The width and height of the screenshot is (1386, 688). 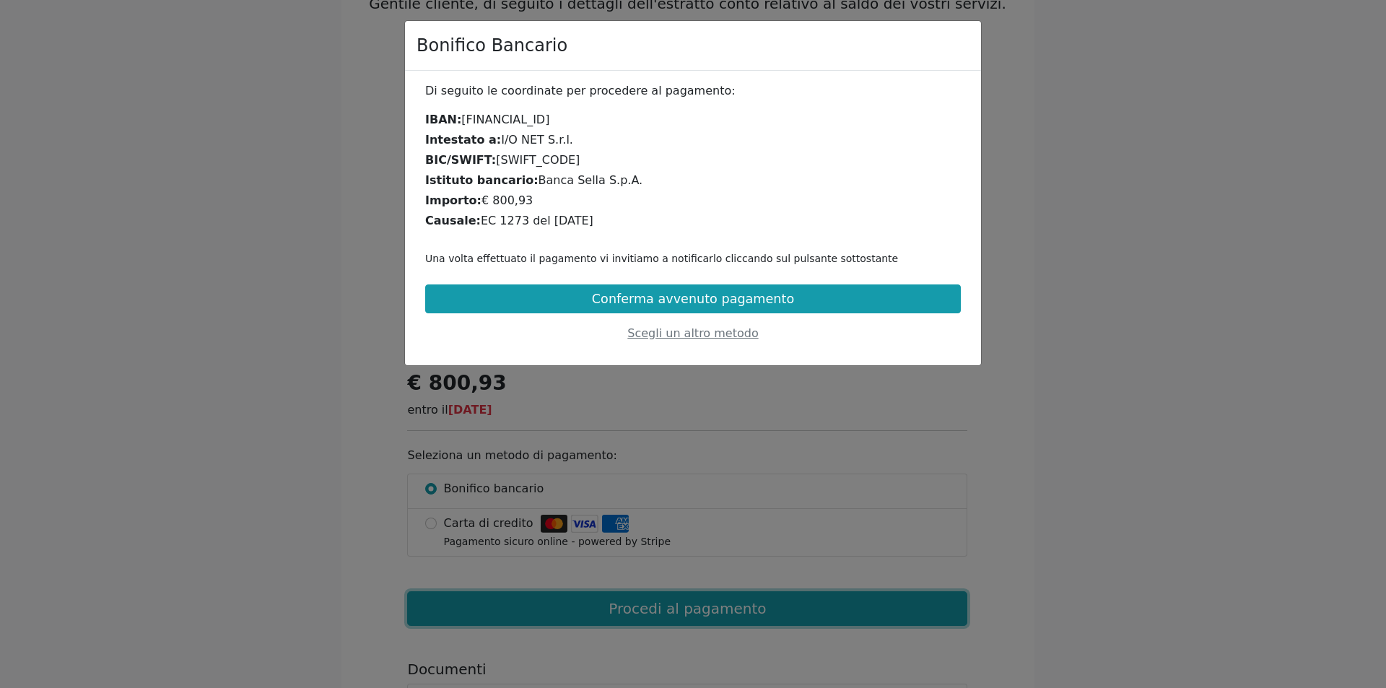 I want to click on b: Istituto bancario:, so click(x=481, y=180).